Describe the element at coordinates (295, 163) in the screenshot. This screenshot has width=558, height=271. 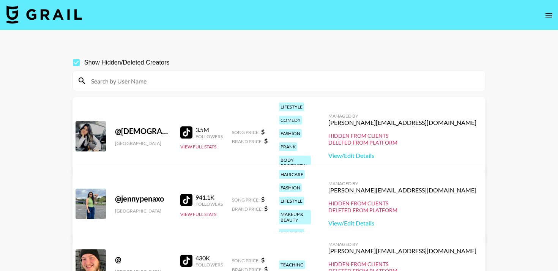
I see `div: body positivity` at that location.